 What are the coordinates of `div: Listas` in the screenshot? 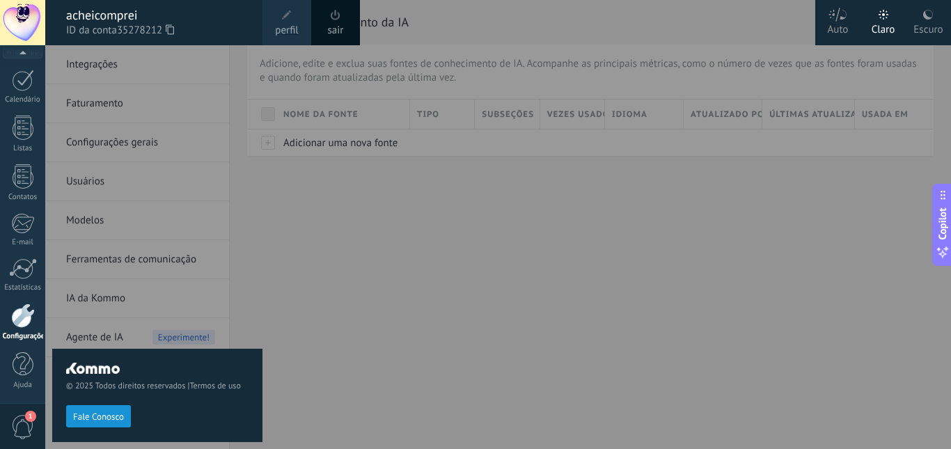 It's located at (23, 148).